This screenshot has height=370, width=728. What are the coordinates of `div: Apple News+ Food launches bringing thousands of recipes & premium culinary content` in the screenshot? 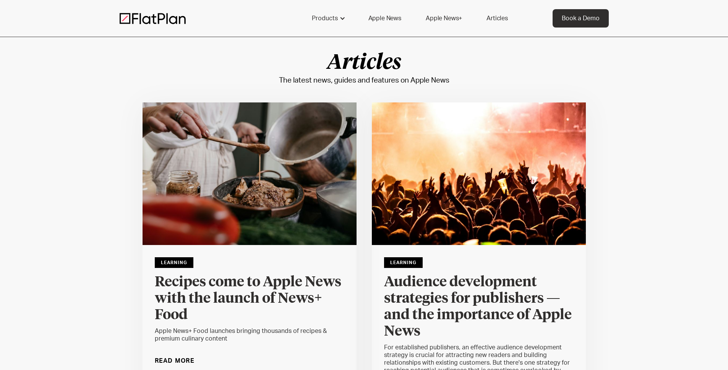 It's located at (250, 335).